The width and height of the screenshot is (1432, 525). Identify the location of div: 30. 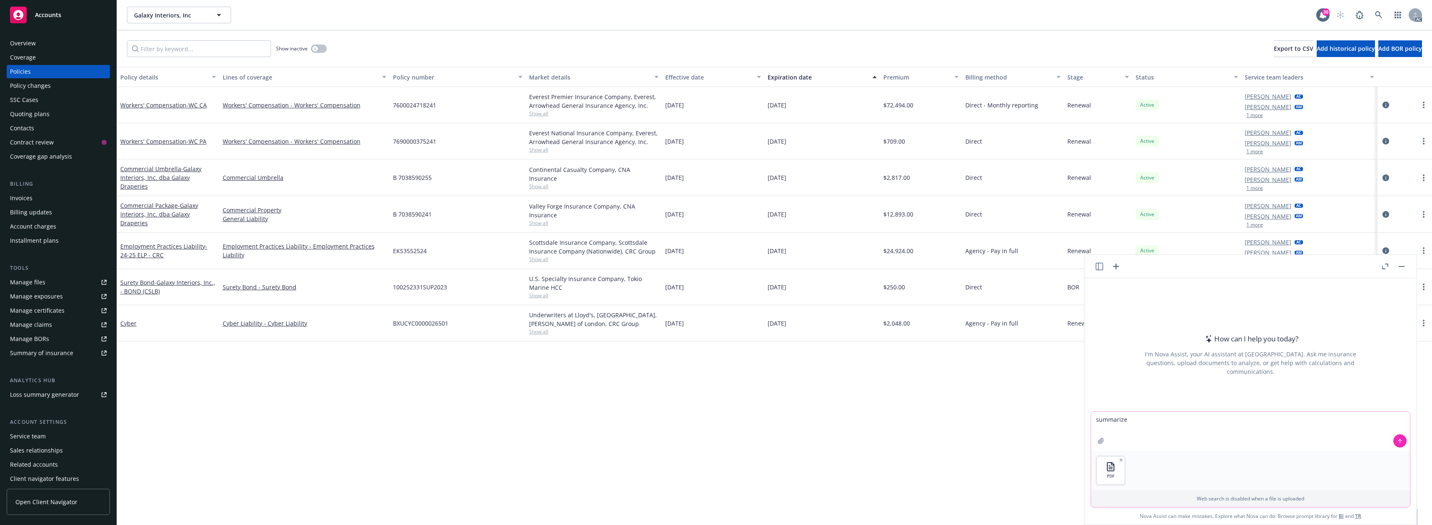
(1326, 12).